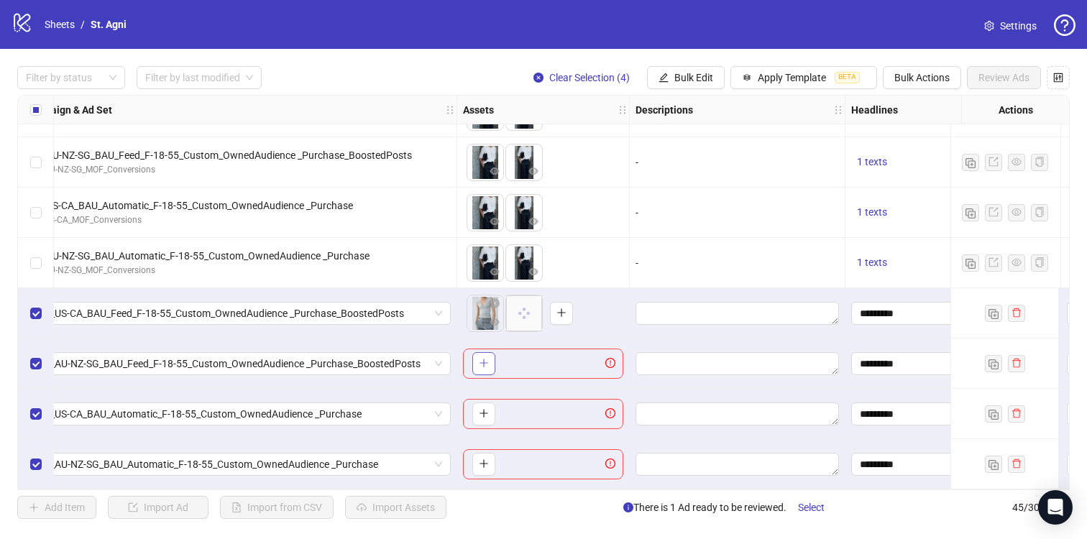 The height and width of the screenshot is (539, 1087). I want to click on strong: Headlines, so click(874, 110).